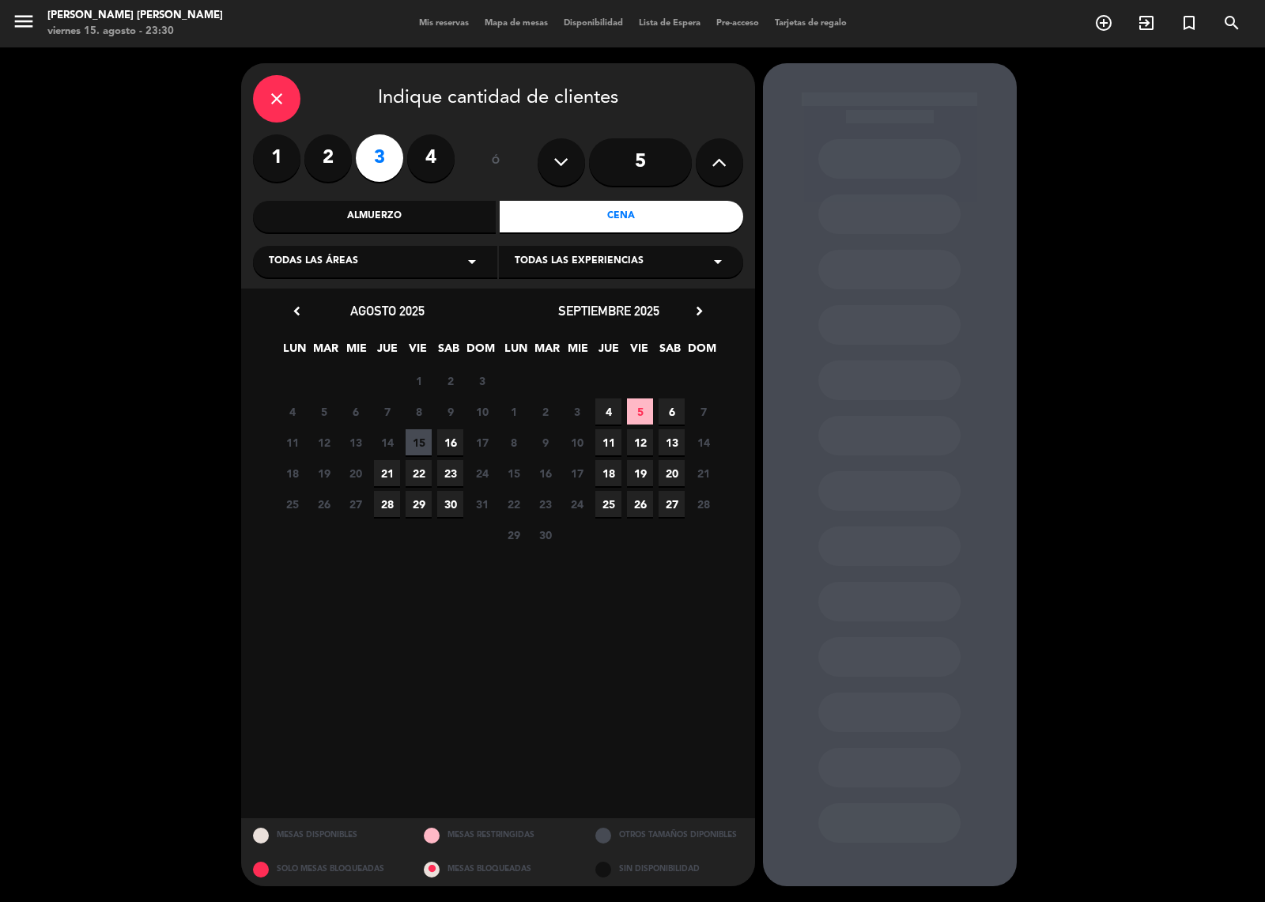 The image size is (1265, 902). Describe the element at coordinates (640, 411) in the screenshot. I see `span: 5` at that location.